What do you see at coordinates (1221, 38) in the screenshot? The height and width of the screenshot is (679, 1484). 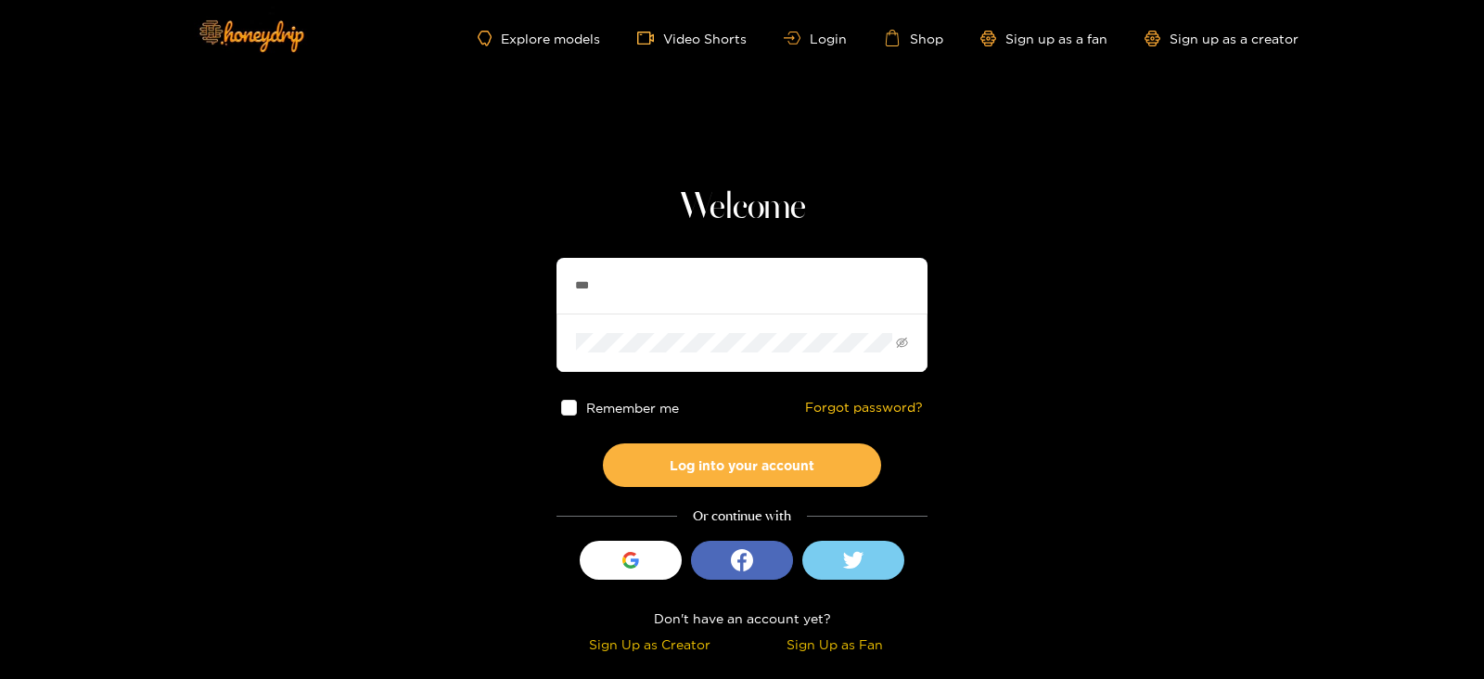 I see `a: Sign up as a creator` at bounding box center [1221, 38].